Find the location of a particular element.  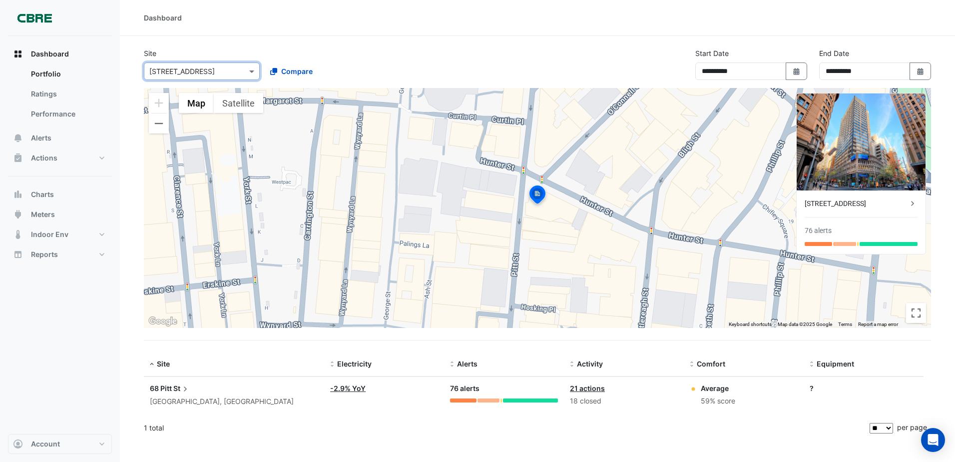

button: Show street map is located at coordinates (196, 103).